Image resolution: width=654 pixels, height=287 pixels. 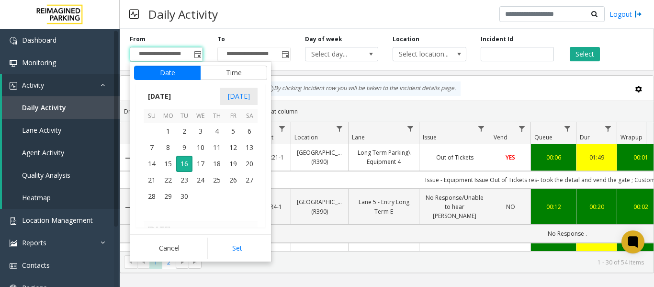 I want to click on a: Location Filter Menu, so click(x=339, y=128).